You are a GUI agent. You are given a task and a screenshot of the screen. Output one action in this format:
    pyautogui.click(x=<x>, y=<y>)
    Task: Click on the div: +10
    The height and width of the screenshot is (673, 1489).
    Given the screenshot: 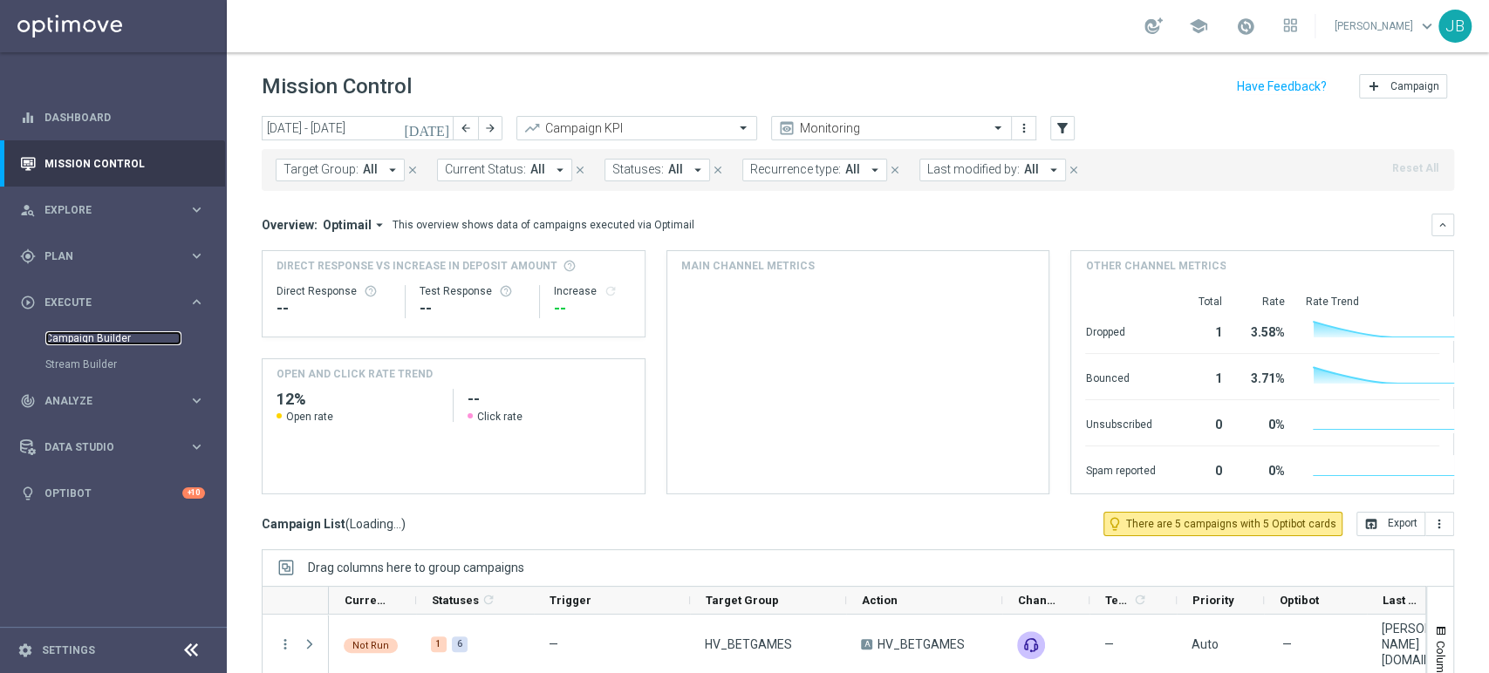 What is the action you would take?
    pyautogui.click(x=194, y=493)
    